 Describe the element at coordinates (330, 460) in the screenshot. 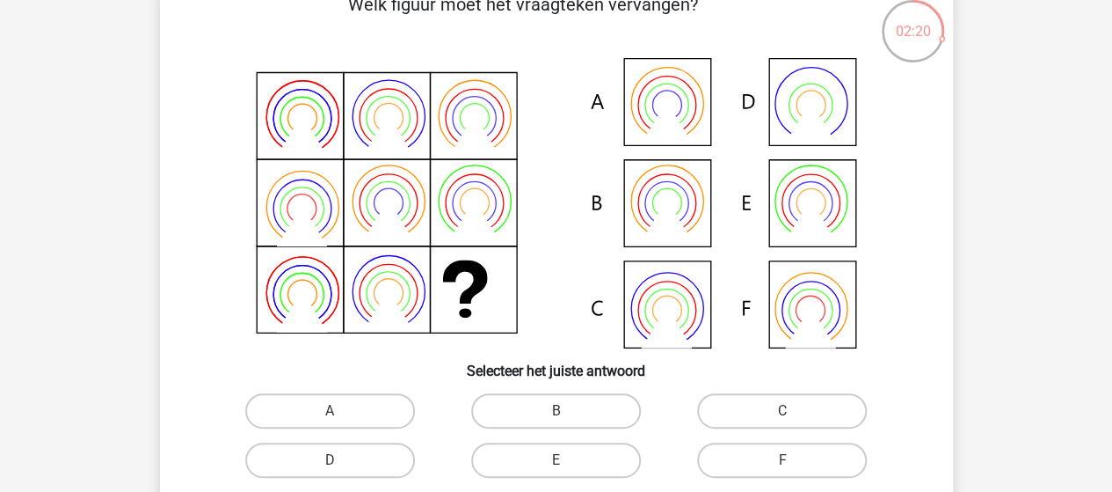

I see `label: D` at that location.